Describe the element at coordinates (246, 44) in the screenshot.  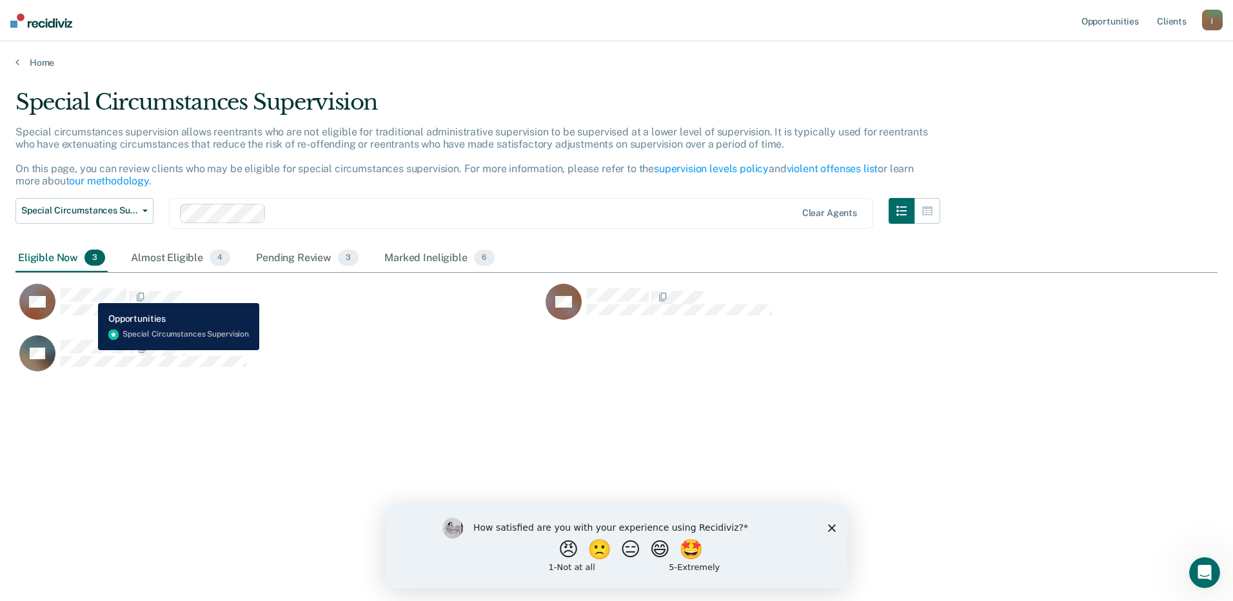
I see `button: 3` at that location.